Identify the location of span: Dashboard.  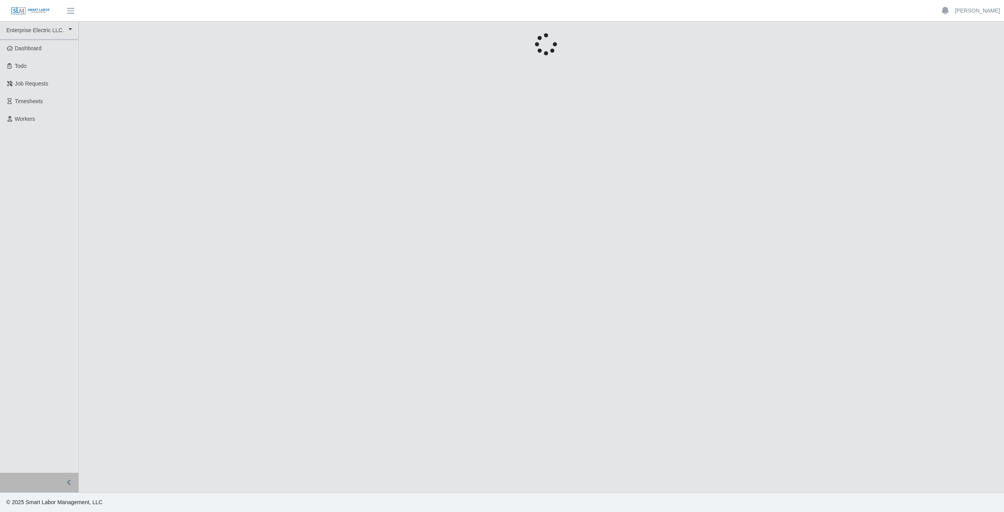
(28, 48).